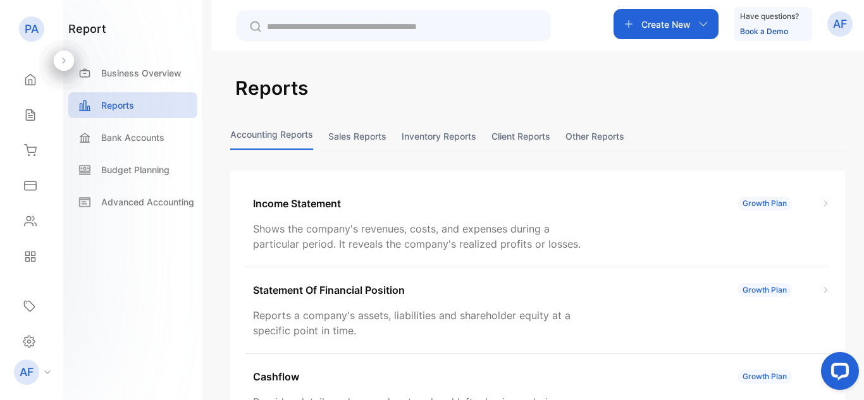 This screenshot has height=400, width=864. I want to click on button: Client reports, so click(521, 136).